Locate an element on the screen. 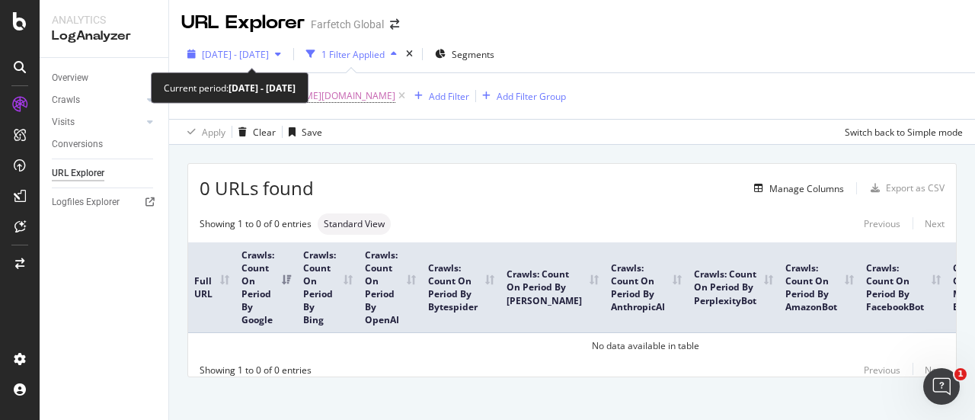 This screenshot has width=975, height=420. a: Visits is located at coordinates (97, 122).